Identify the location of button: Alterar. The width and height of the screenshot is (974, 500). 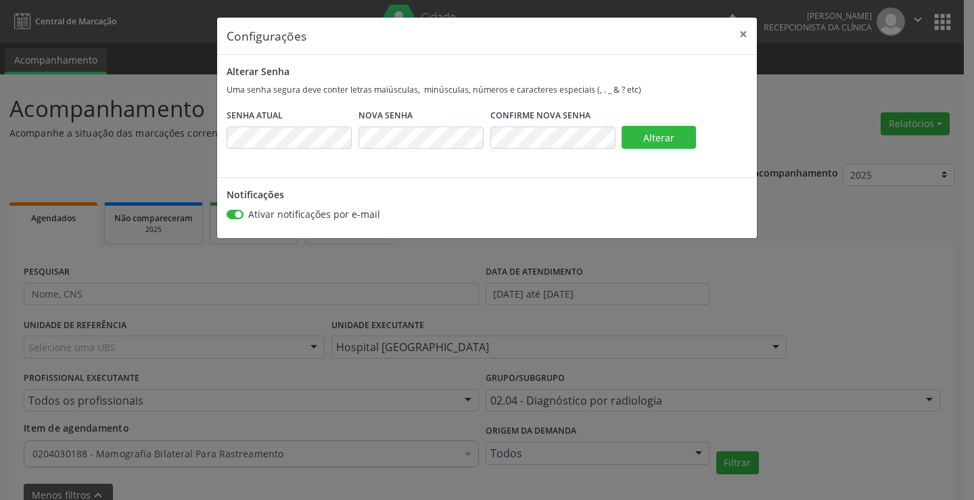
(659, 137).